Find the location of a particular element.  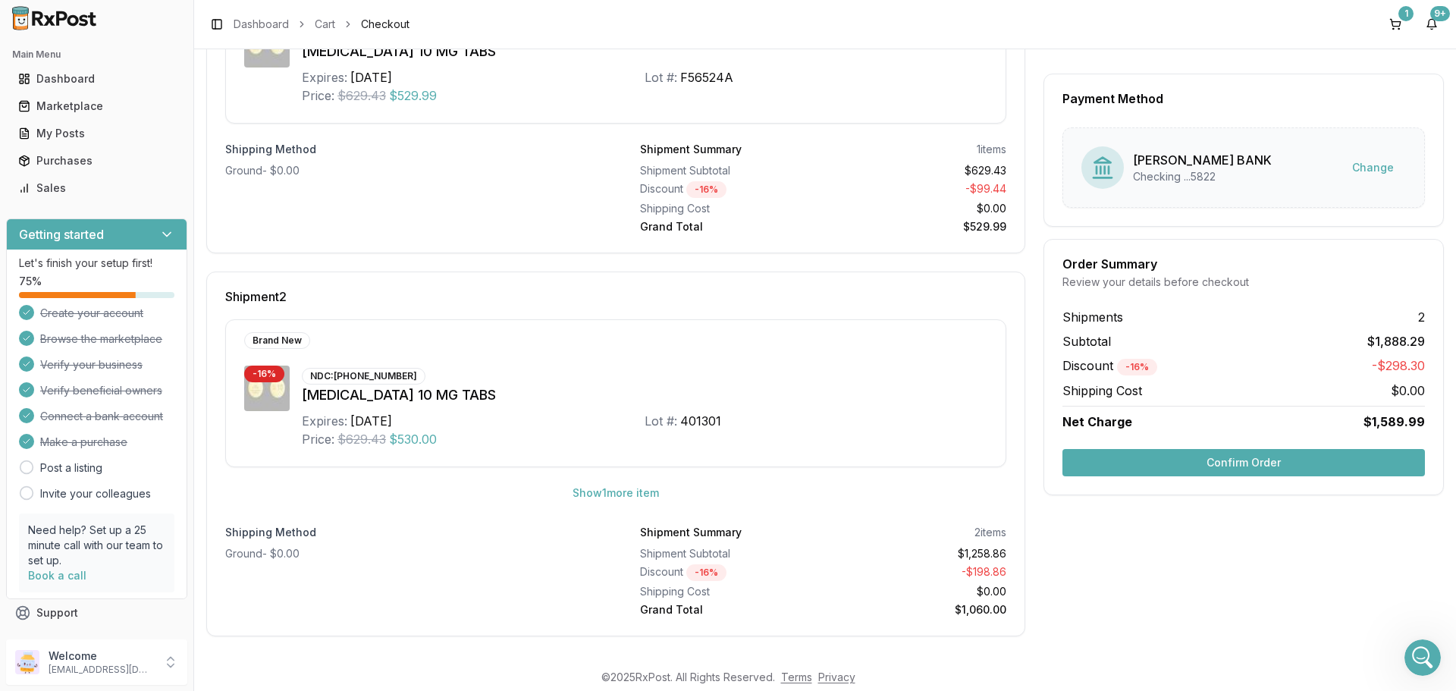

span: Feedback is located at coordinates (62, 640).